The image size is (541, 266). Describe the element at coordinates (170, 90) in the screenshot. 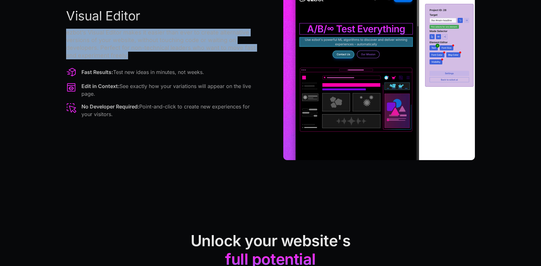

I see `p: See exactly how your variations will appear on the live page.` at that location.